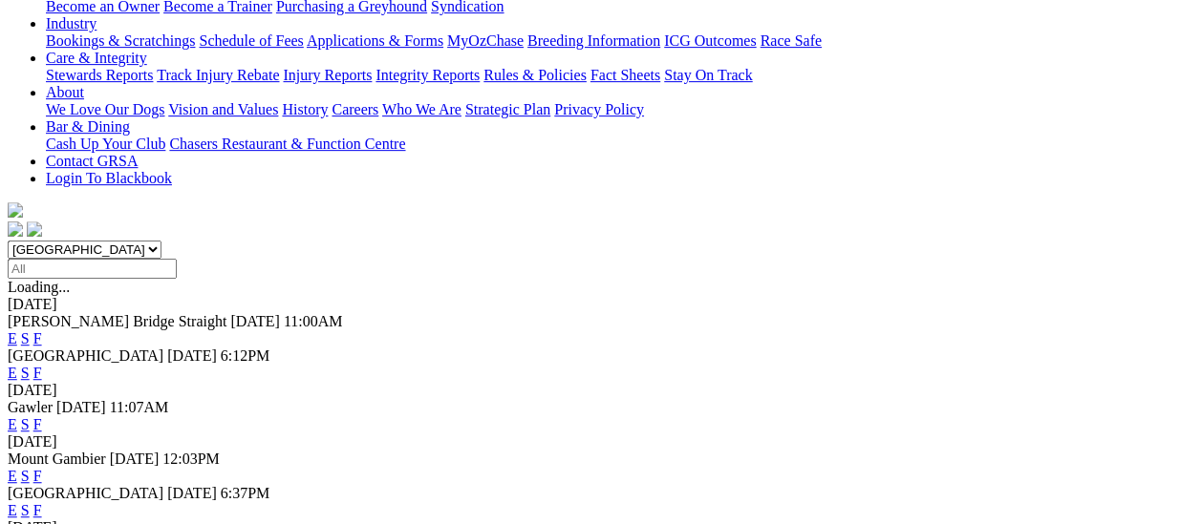 The height and width of the screenshot is (524, 1201). I want to click on div: Care & Integrity, so click(619, 75).